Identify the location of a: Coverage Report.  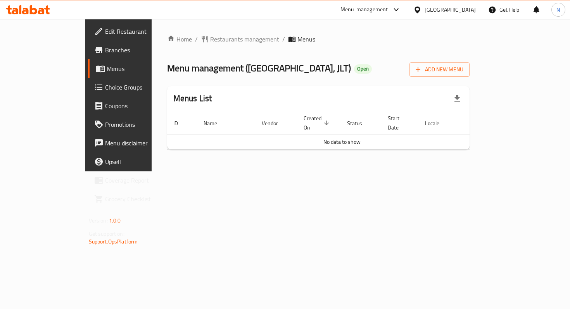
(134, 180).